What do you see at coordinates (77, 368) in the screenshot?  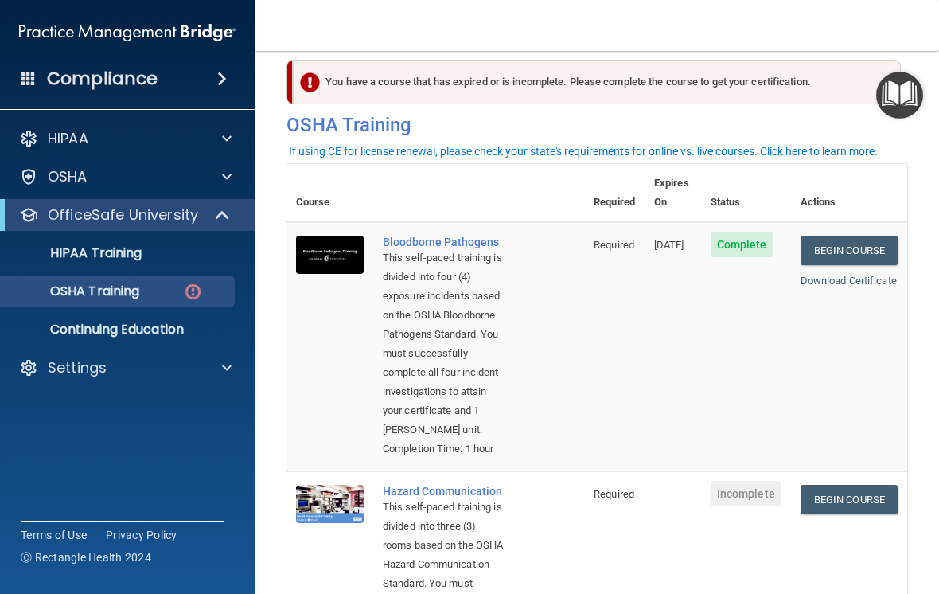 I see `p: Settings` at bounding box center [77, 368].